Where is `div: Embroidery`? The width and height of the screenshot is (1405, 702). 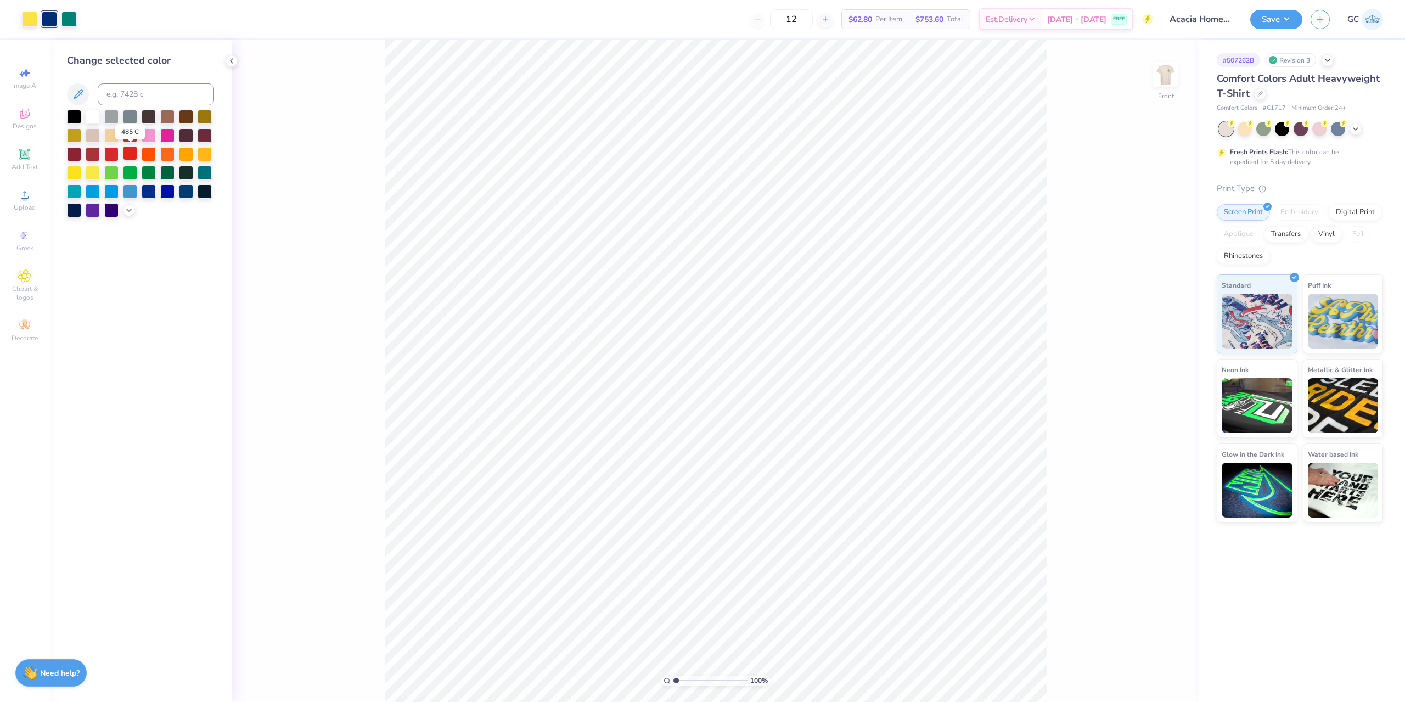 div: Embroidery is located at coordinates (1299, 212).